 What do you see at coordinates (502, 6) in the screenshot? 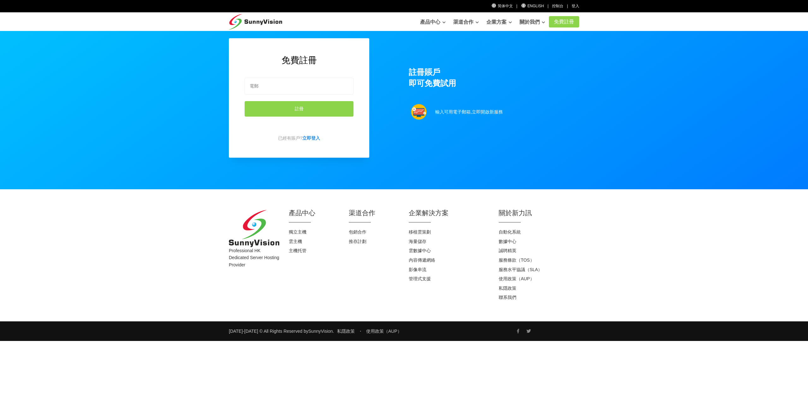
I see `a: 简体中文` at bounding box center [502, 6].